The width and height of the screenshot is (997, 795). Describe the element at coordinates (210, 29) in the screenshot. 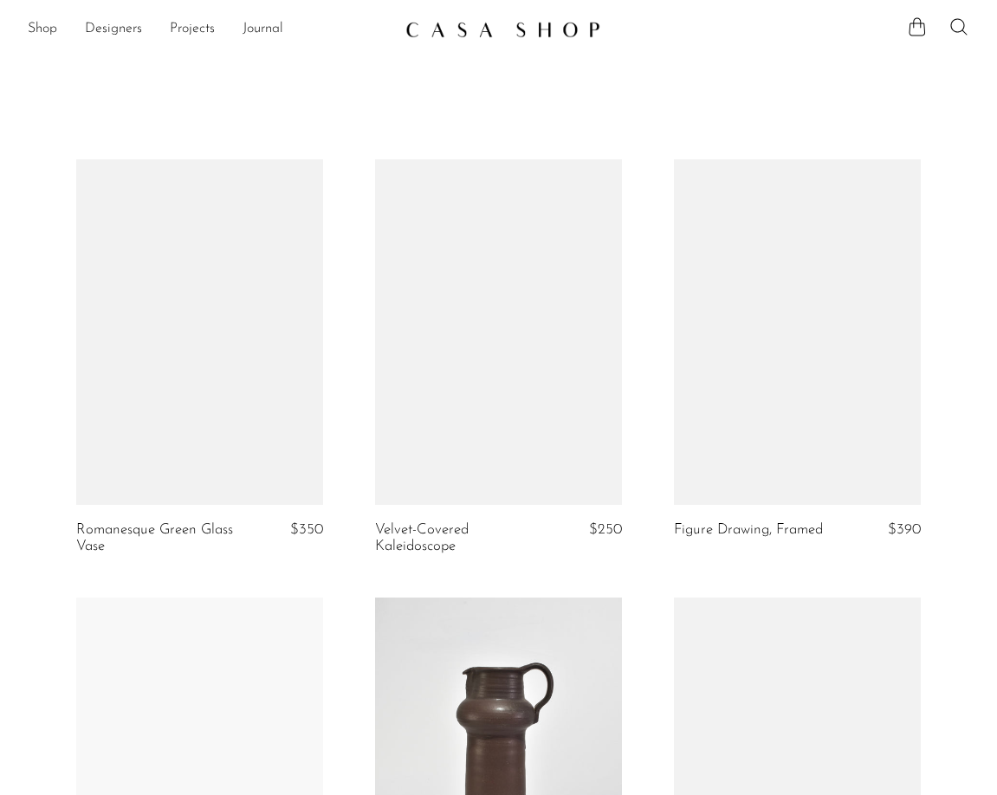

I see `ul: NEW HEADER MENU` at that location.